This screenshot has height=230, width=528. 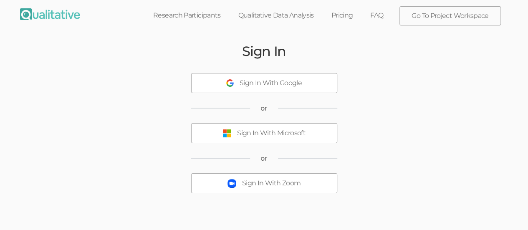 I want to click on a: Pricing, so click(x=342, y=15).